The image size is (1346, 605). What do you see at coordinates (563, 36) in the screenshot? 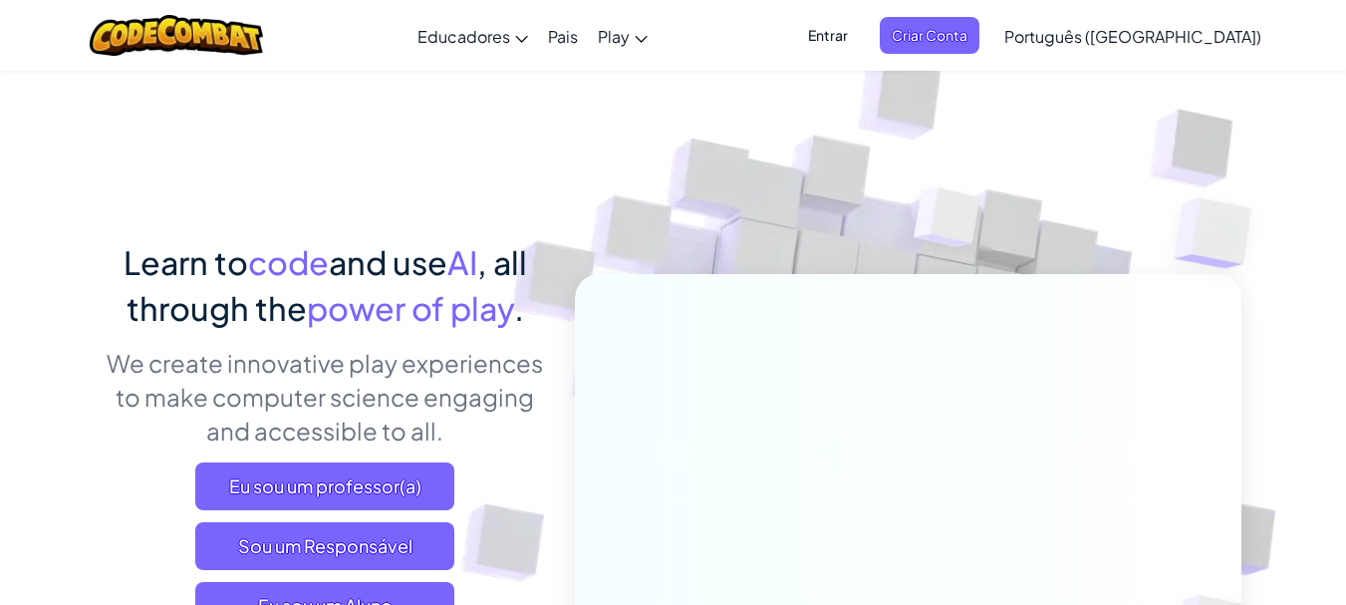
I see `a: Pais` at bounding box center [563, 36].